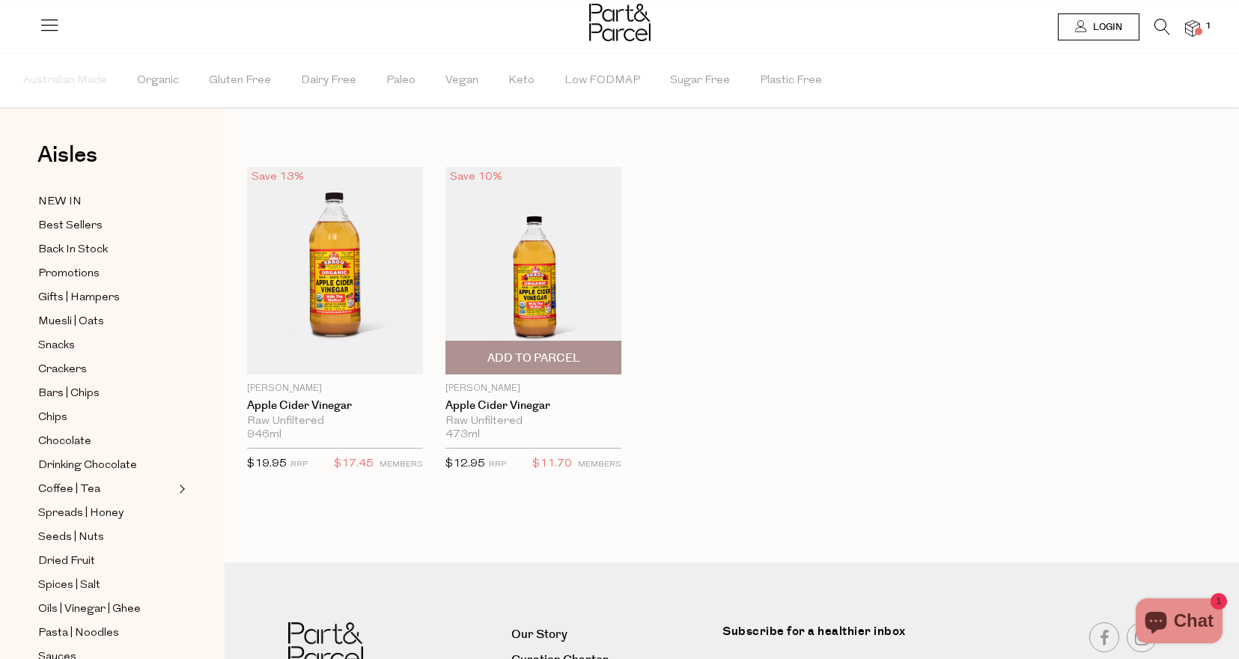 Image resolution: width=1239 pixels, height=659 pixels. I want to click on a: Snacks, so click(106, 345).